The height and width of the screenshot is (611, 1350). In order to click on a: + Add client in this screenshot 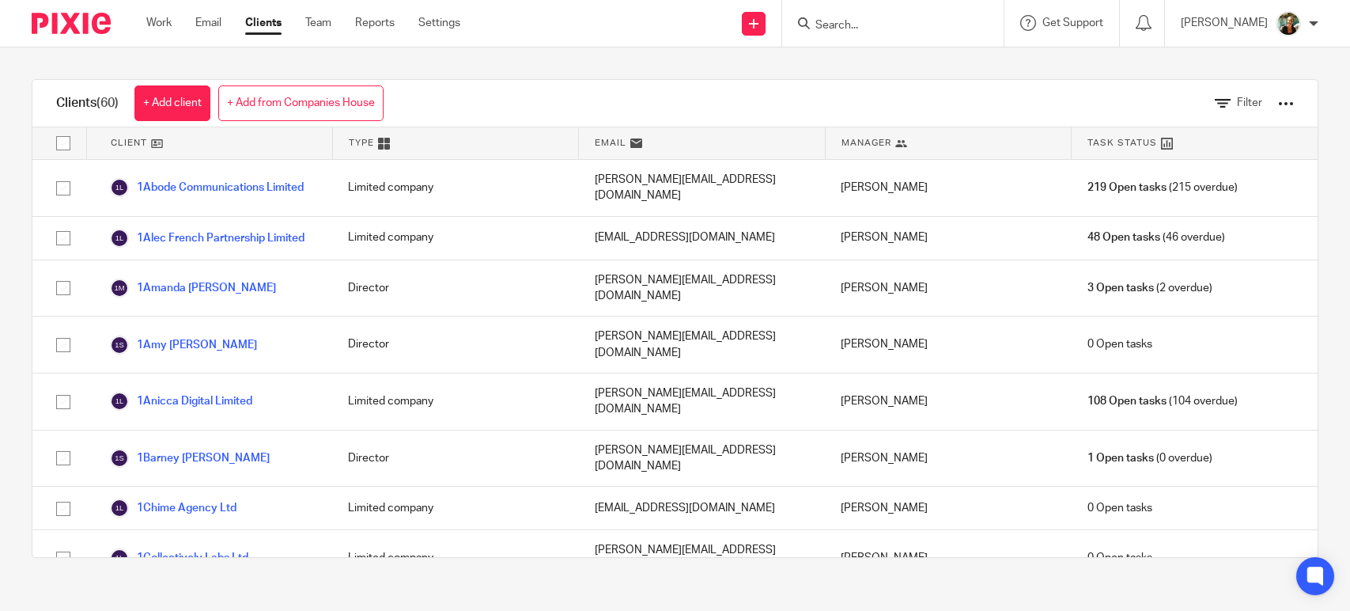, I will do `click(172, 103)`.